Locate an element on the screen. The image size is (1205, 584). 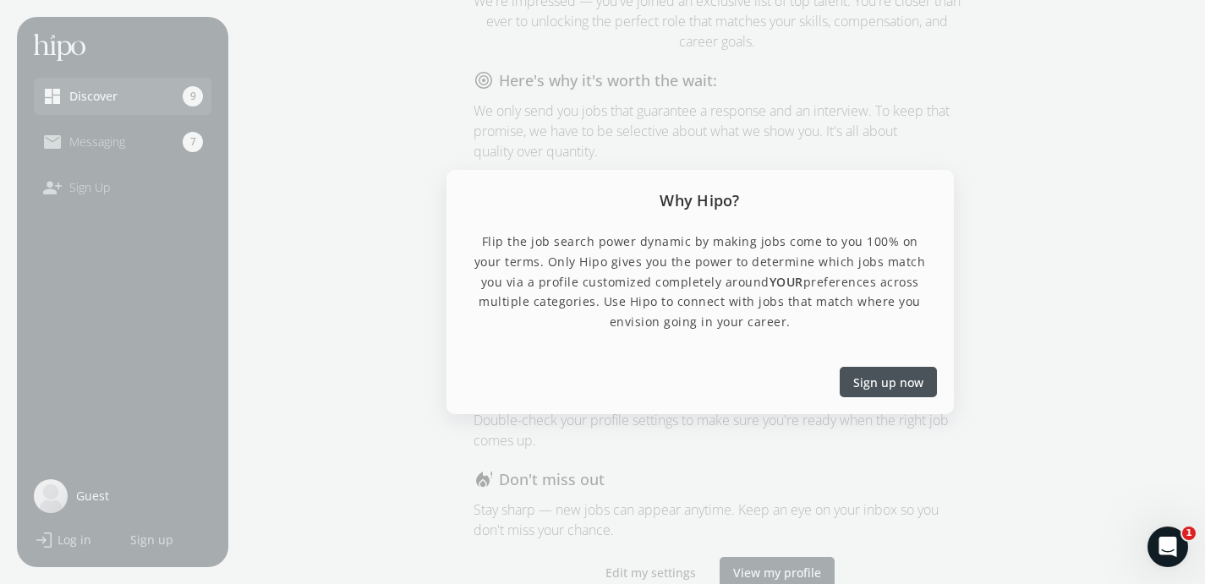
h2: Why Hipo? is located at coordinates (700, 200).